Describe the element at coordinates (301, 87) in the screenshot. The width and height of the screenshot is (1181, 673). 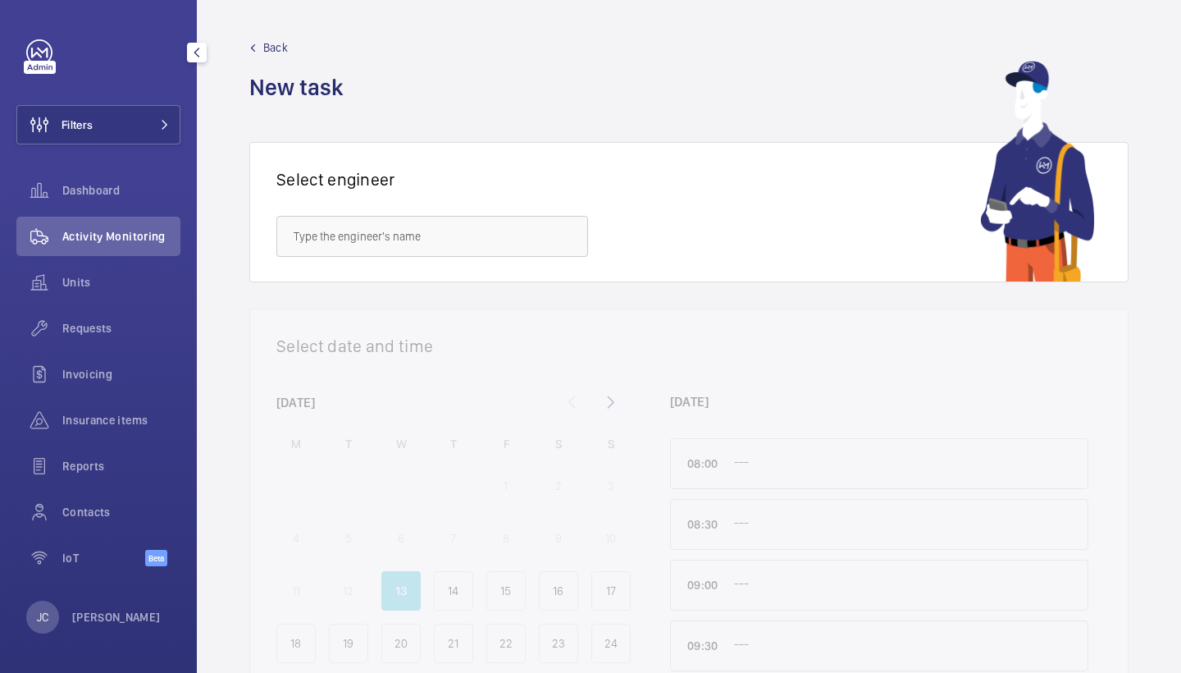
I see `h1: New task` at that location.